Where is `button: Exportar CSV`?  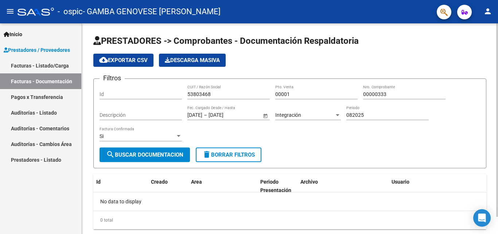 button: Exportar CSV is located at coordinates (123, 60).